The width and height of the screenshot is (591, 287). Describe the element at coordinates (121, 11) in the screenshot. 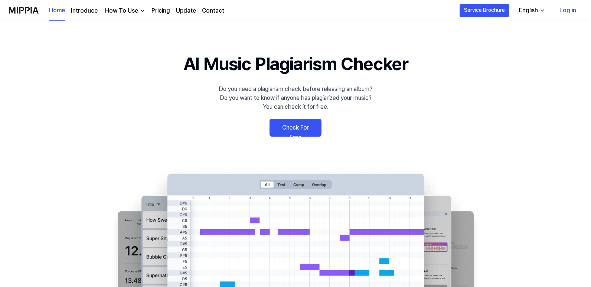

I see `div: How To Use` at that location.